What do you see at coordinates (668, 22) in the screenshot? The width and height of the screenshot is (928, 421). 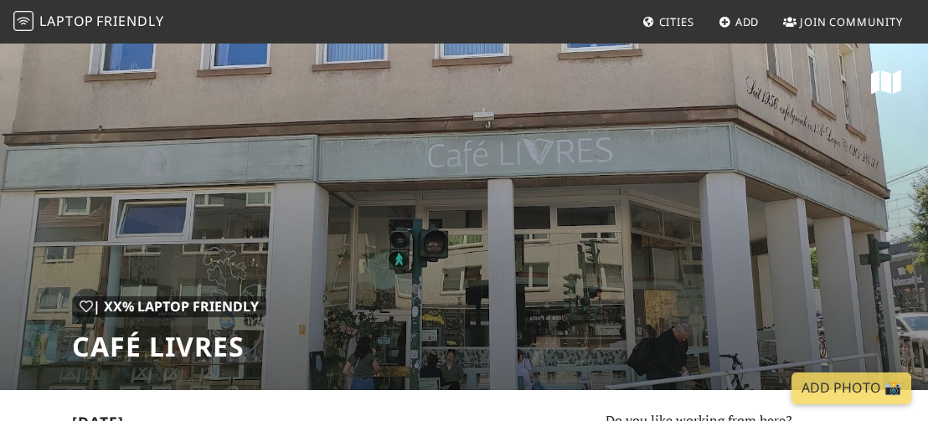 I see `a: Cities` at bounding box center [668, 22].